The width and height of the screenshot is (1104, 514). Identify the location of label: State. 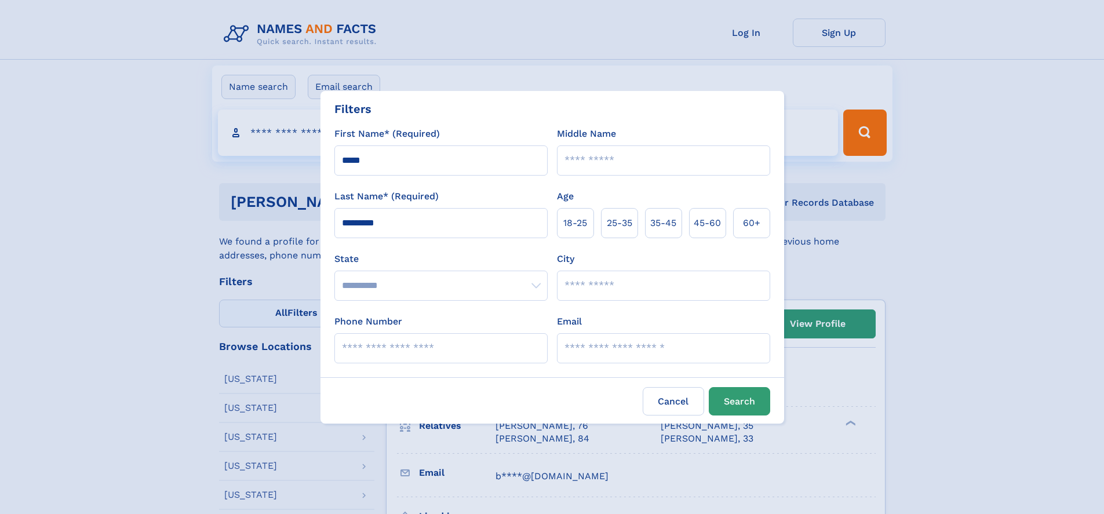
(441, 259).